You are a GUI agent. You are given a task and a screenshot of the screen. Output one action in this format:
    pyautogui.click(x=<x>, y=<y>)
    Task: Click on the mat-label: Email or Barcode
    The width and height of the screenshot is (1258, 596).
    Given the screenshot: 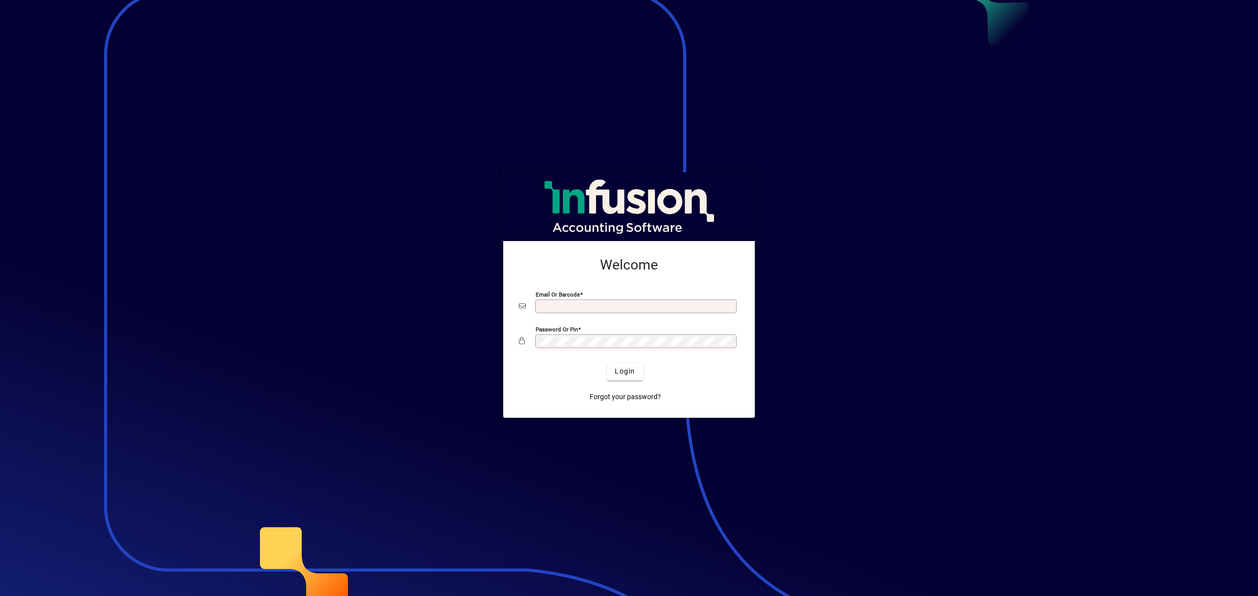 What is the action you would take?
    pyautogui.click(x=558, y=294)
    